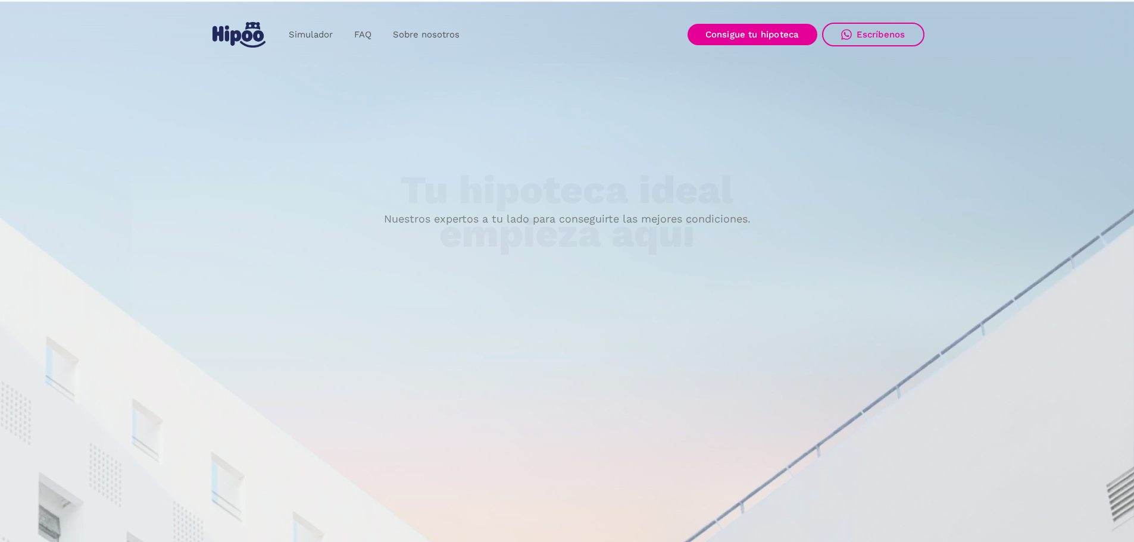 The width and height of the screenshot is (1134, 542). What do you see at coordinates (752, 35) in the screenshot?
I see `a: Consigue tu hipoteca` at bounding box center [752, 35].